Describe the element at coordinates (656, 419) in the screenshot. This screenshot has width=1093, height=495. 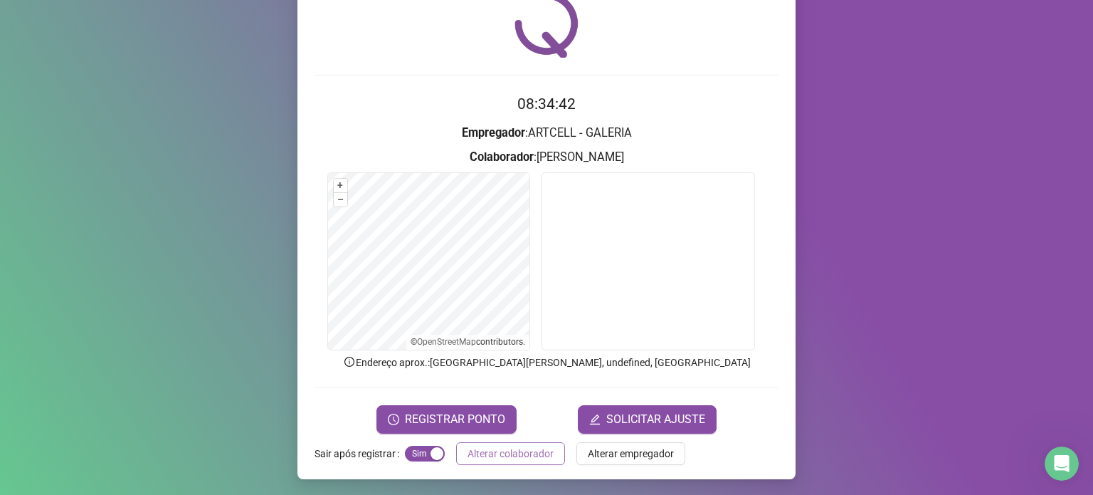
I see `span: SOLICITAR AJUSTE` at that location.